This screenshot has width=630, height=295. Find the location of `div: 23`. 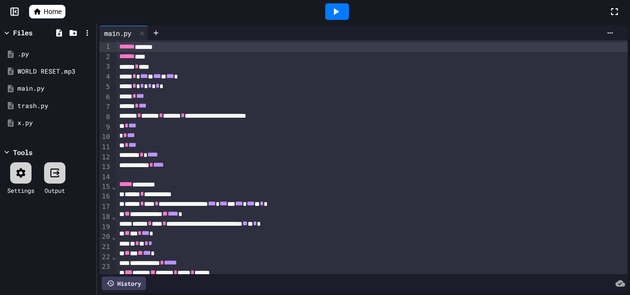

div: 23 is located at coordinates (105, 267).